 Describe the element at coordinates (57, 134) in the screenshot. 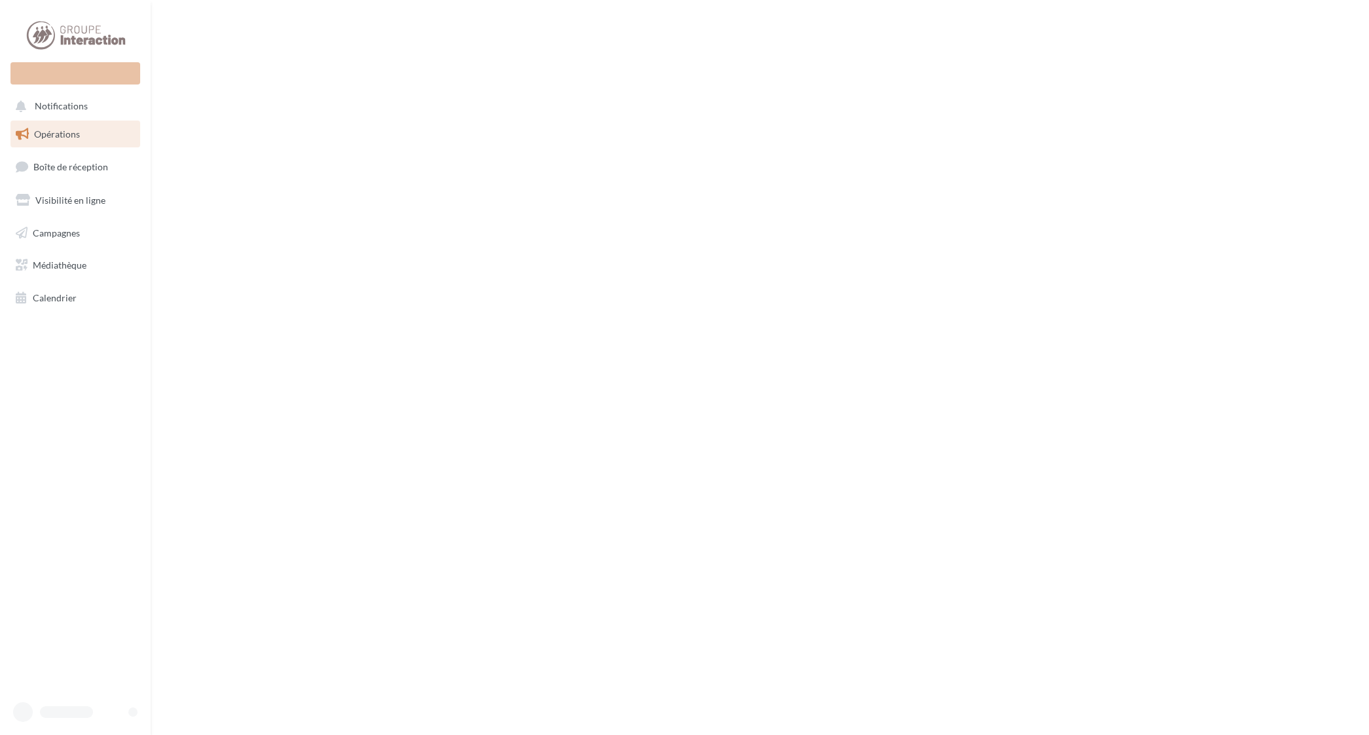

I see `span: Opérations` at that location.